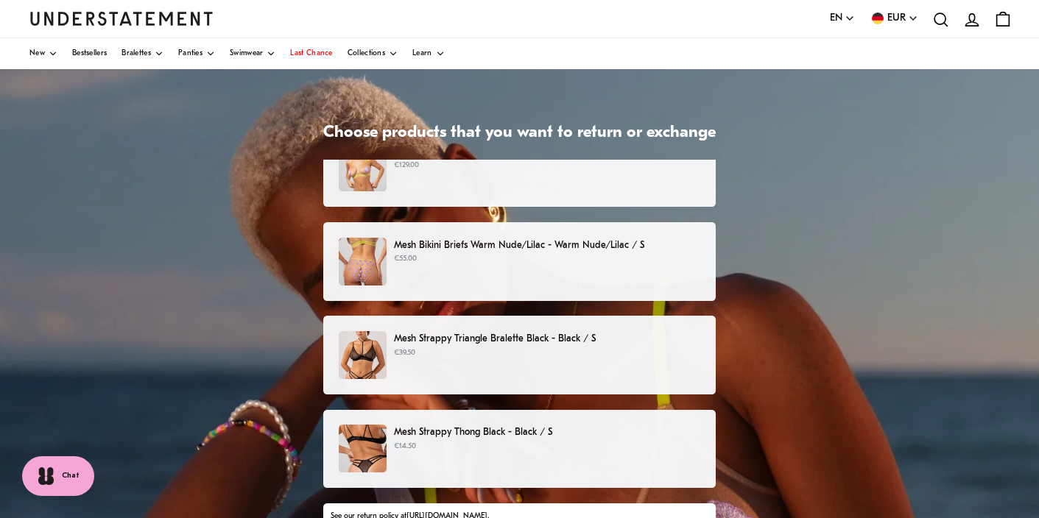  Describe the element at coordinates (43, 54) in the screenshot. I see `a: New` at that location.